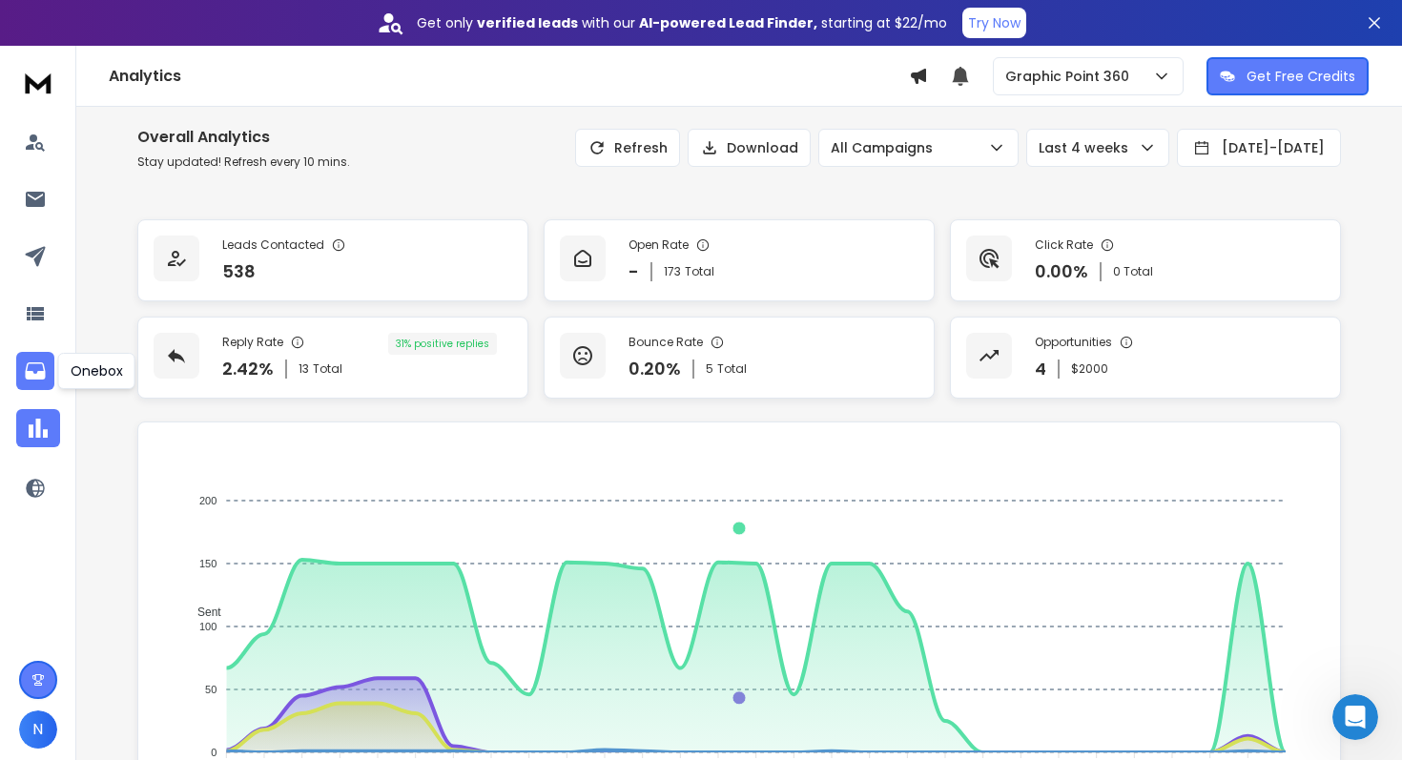 Image resolution: width=1402 pixels, height=760 pixels. I want to click on p: 538, so click(238, 272).